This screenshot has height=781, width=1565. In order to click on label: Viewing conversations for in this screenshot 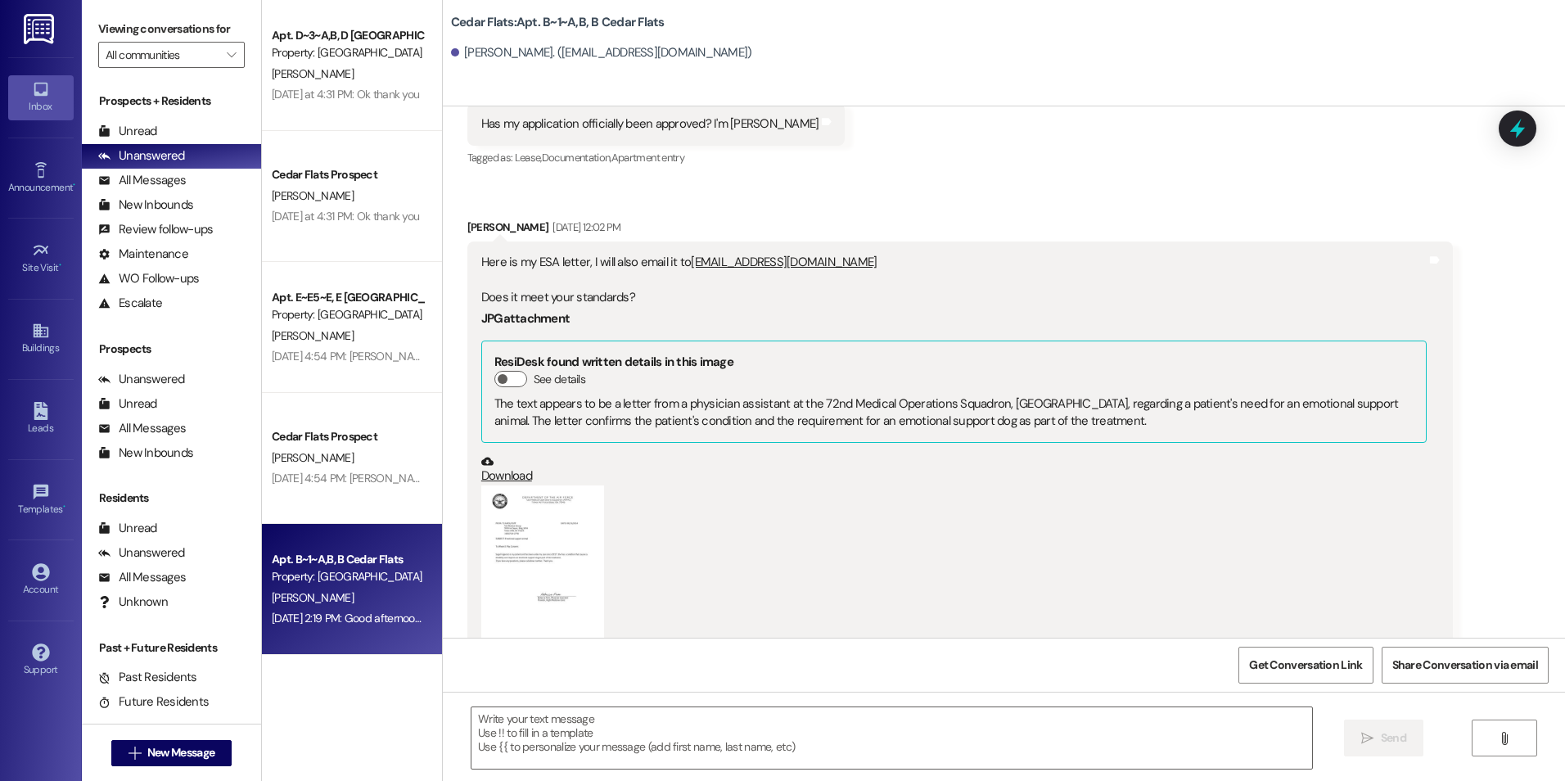, I will do `click(171, 29)`.